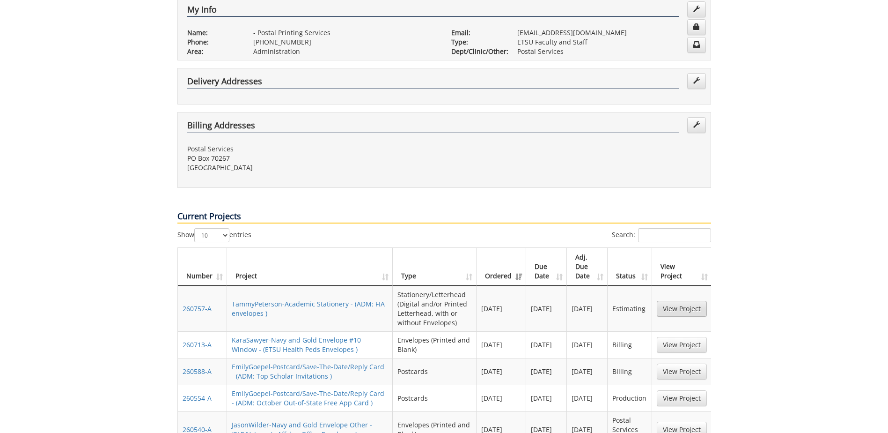 The image size is (888, 433). What do you see at coordinates (213, 52) in the screenshot?
I see `p: Area:` at bounding box center [213, 52].